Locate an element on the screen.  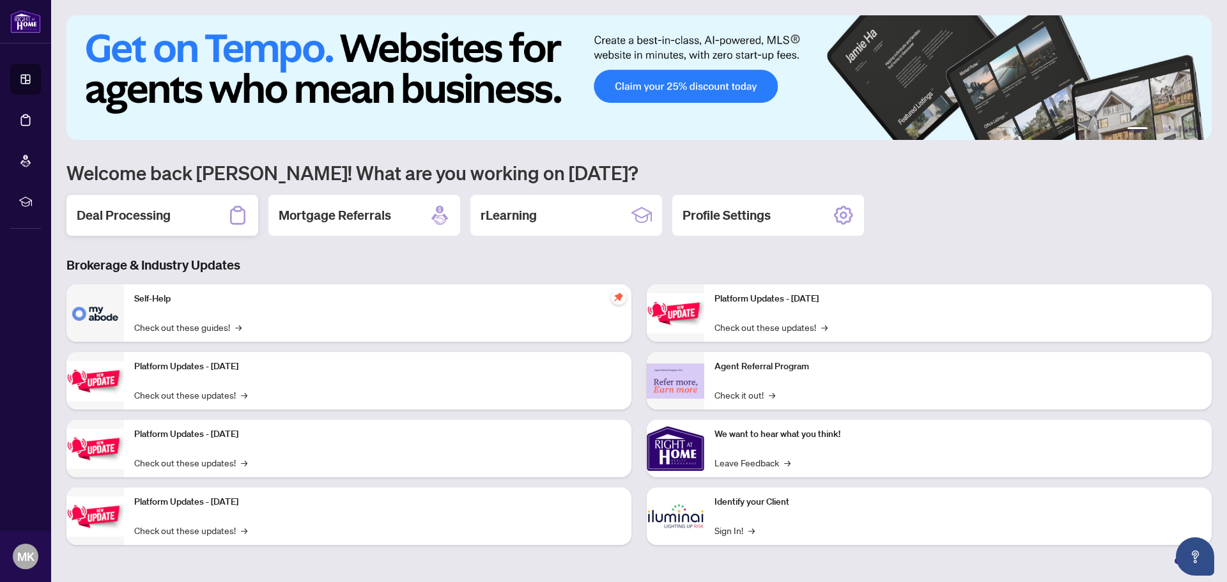
button: 4 is located at coordinates (1176, 130).